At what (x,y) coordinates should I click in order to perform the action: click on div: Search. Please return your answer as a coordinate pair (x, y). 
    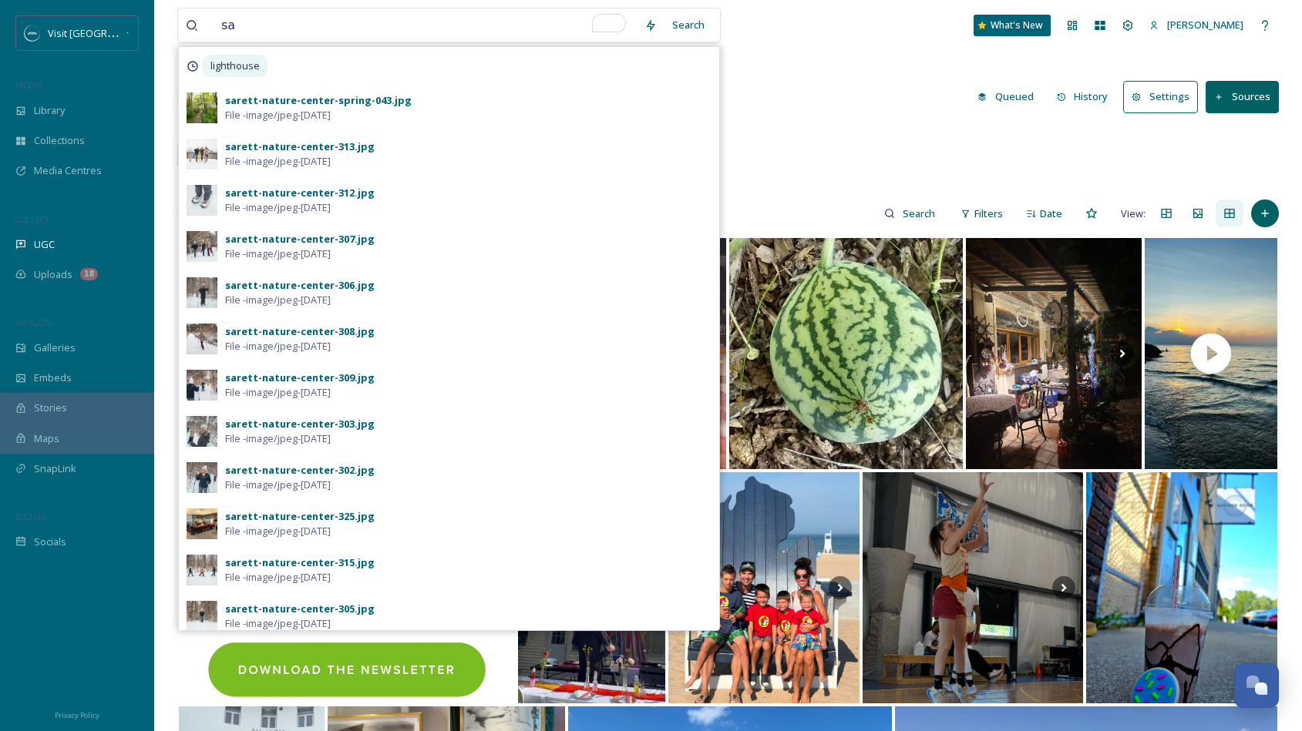
    Looking at the image, I should click on (688, 25).